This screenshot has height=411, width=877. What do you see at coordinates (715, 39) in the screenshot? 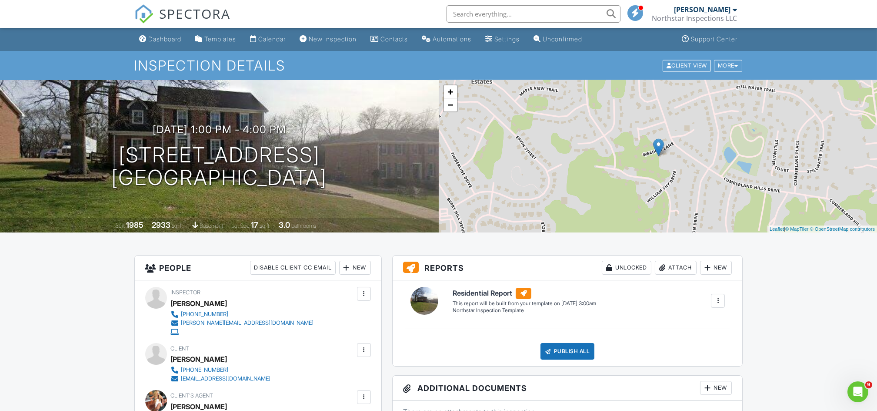
I see `div: Support Center` at bounding box center [715, 39].